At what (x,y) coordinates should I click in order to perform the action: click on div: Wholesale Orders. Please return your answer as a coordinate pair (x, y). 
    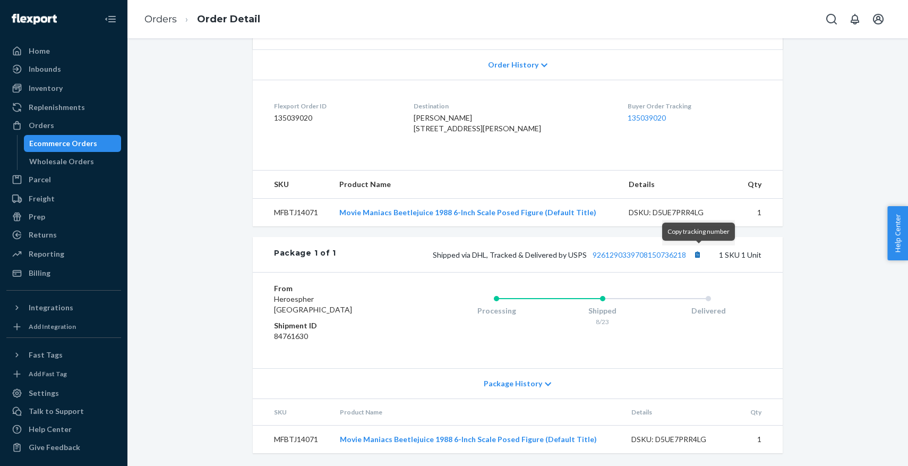
    Looking at the image, I should click on (62, 161).